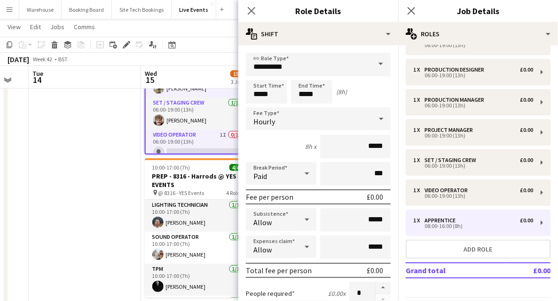  Describe the element at coordinates (87, 9) in the screenshot. I see `button: Booking Board` at that location.